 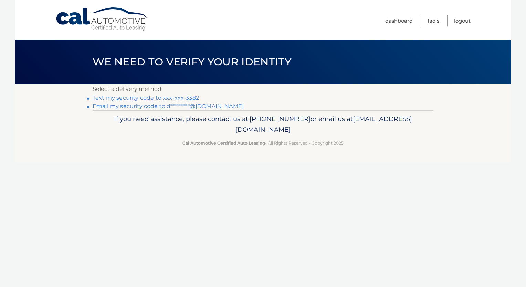 What do you see at coordinates (434, 21) in the screenshot?
I see `a: FAQ's` at bounding box center [434, 21].